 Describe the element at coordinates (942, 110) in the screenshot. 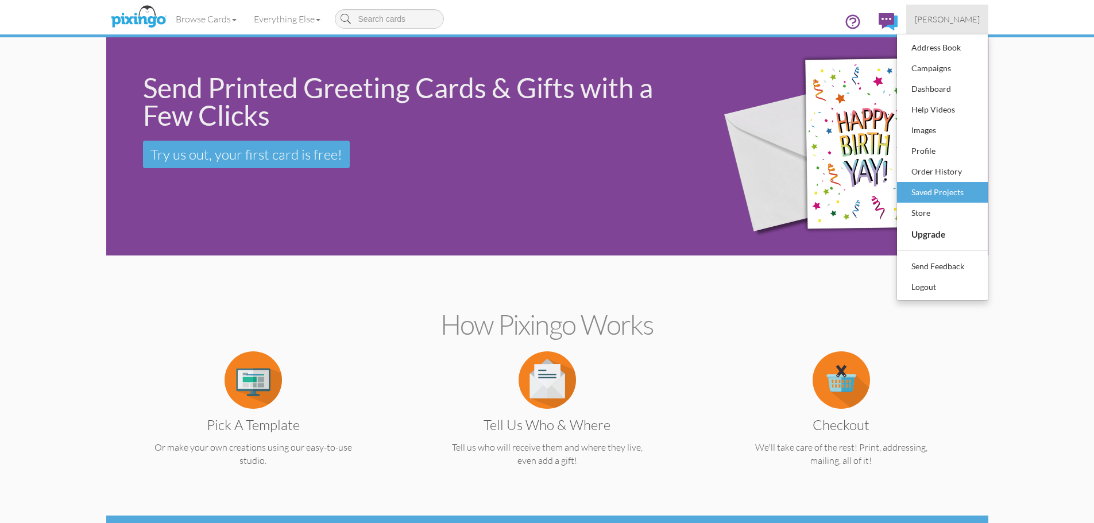

I see `div: Help Videos` at that location.